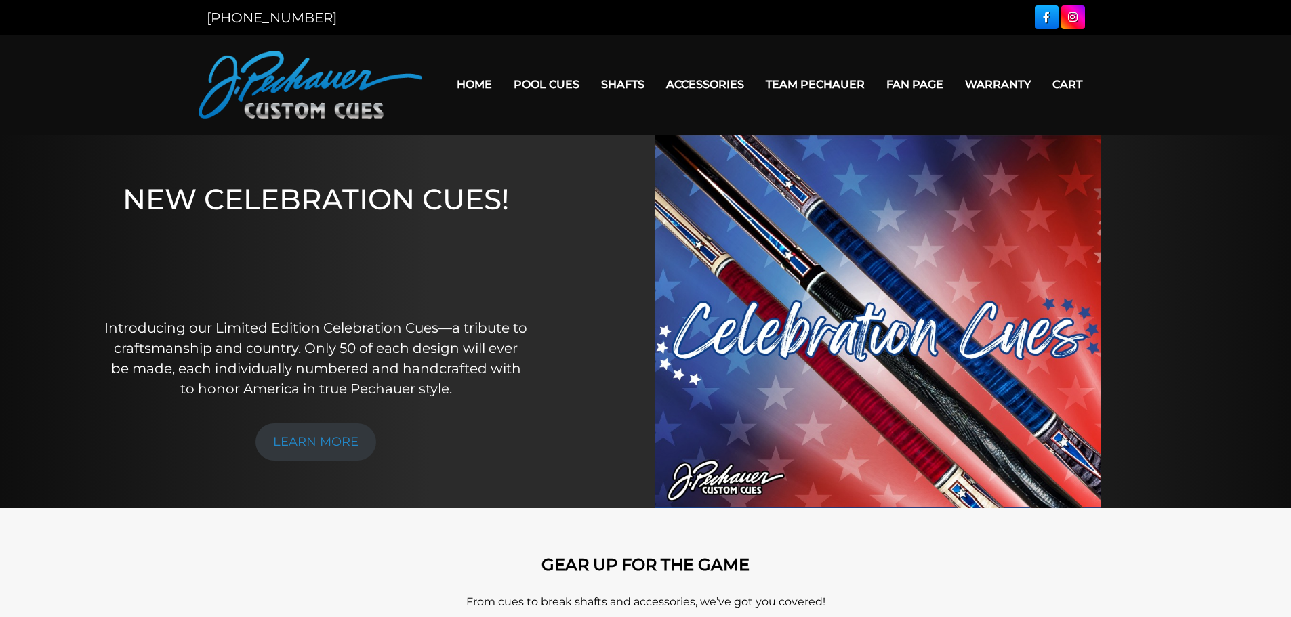  What do you see at coordinates (316, 442) in the screenshot?
I see `a: LEARN MORE` at bounding box center [316, 442].